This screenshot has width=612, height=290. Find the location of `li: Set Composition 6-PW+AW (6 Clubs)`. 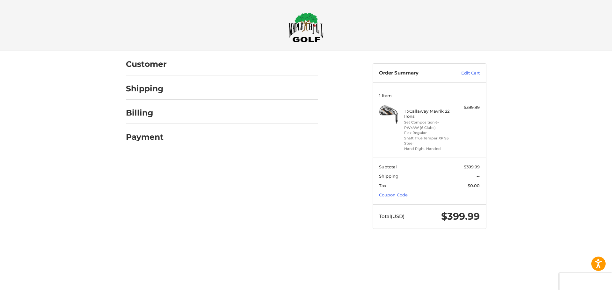

li: Set Composition 6-PW+AW (6 Clubs) is located at coordinates (429, 125).